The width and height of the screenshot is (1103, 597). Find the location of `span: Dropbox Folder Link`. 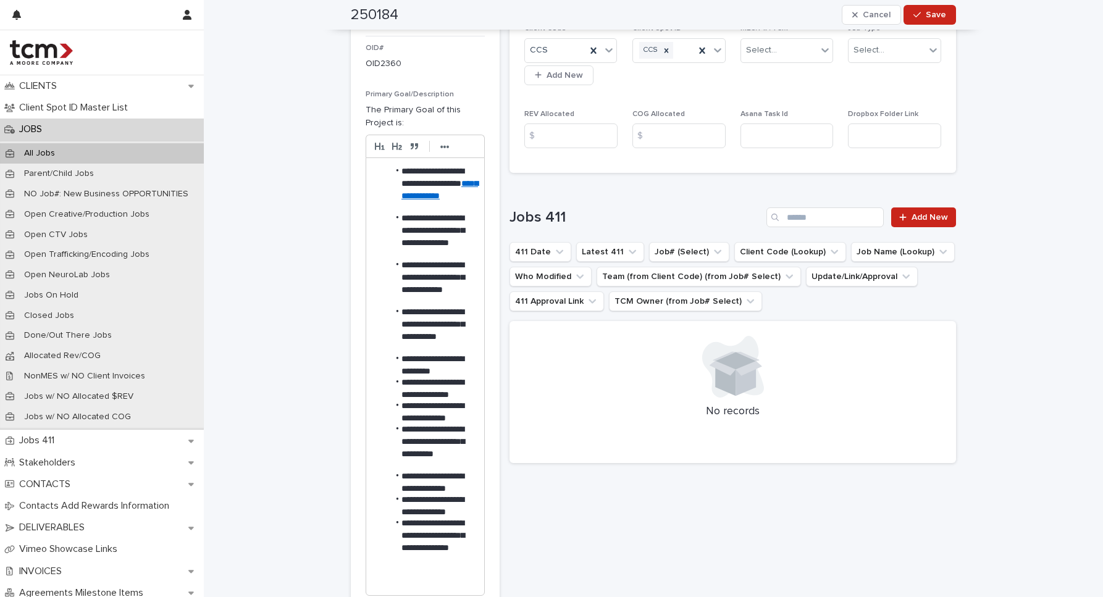

span: Dropbox Folder Link is located at coordinates (883, 114).